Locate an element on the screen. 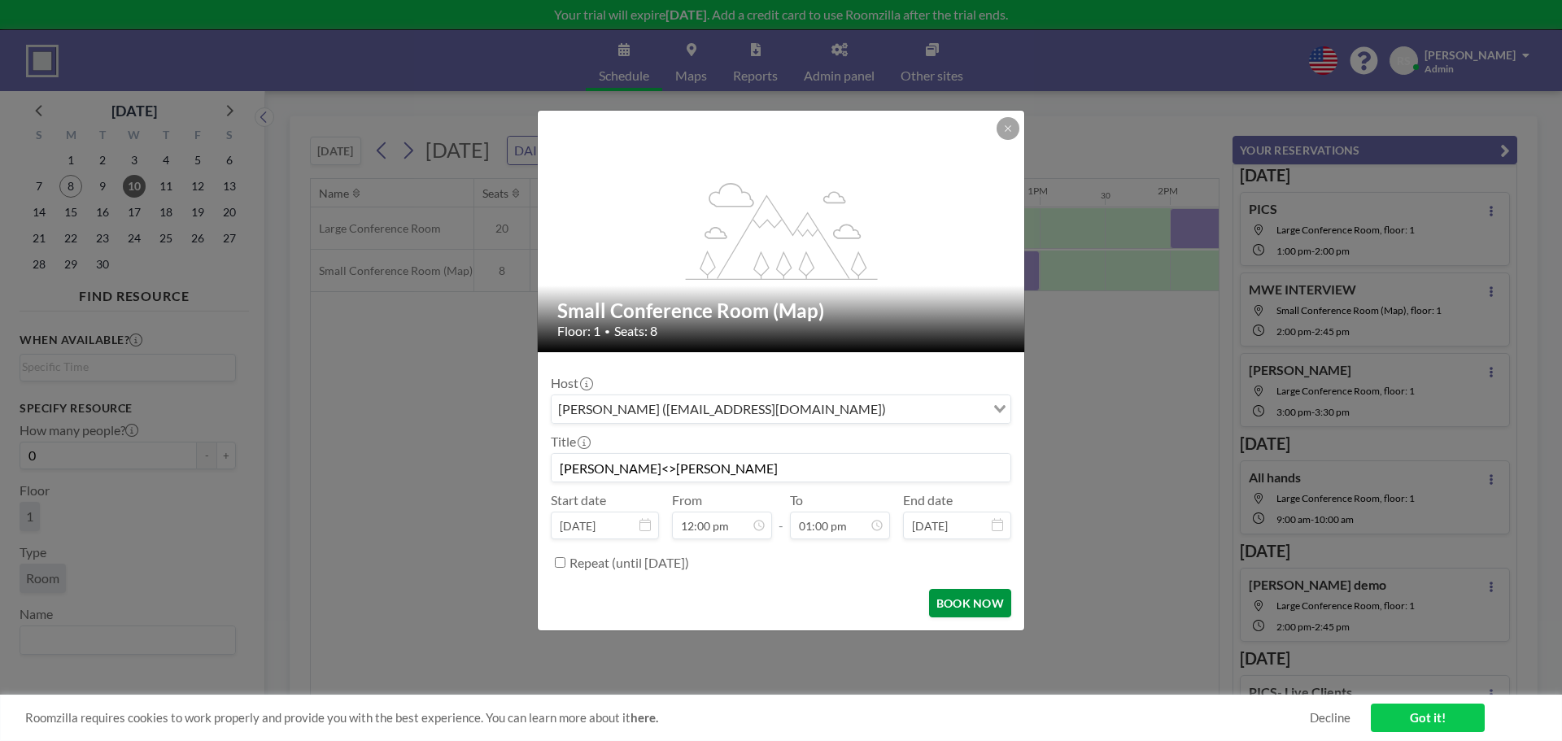  span: Roomzilla requires cookies to work properly and provide you with the best experience. You can lea... is located at coordinates (667, 718).